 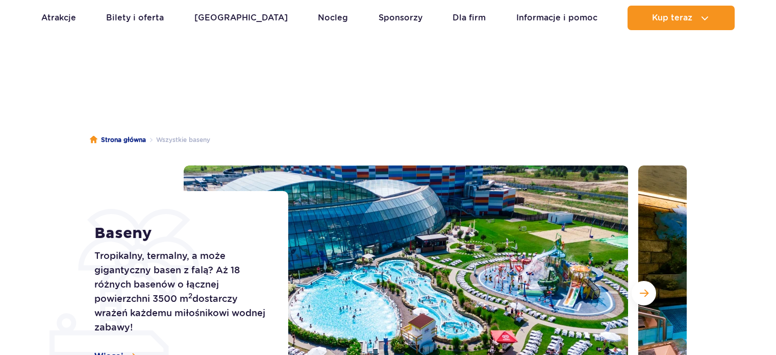 What do you see at coordinates (118, 140) in the screenshot?
I see `a: Strona główna` at bounding box center [118, 140].